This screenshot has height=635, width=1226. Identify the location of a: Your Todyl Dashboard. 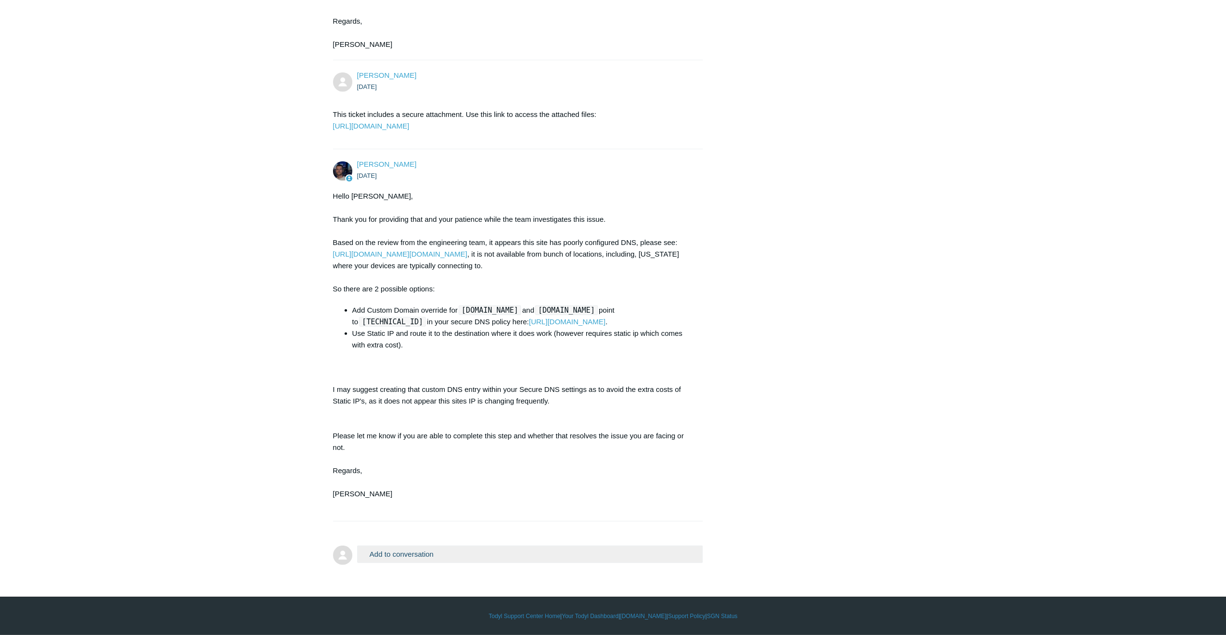
(590, 616).